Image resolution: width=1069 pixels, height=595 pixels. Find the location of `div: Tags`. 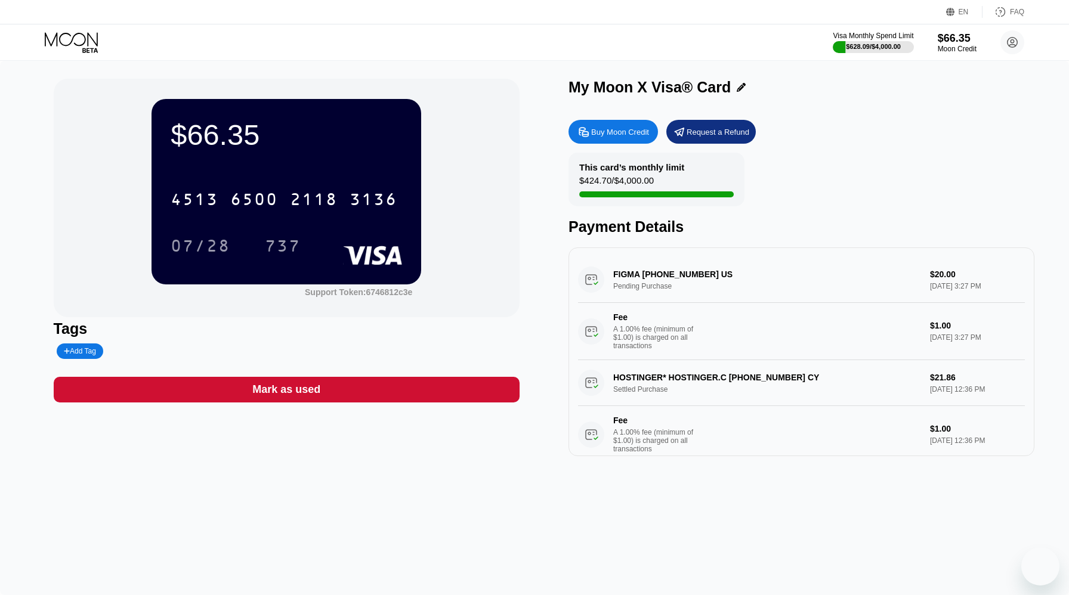

div: Tags is located at coordinates (286, 329).